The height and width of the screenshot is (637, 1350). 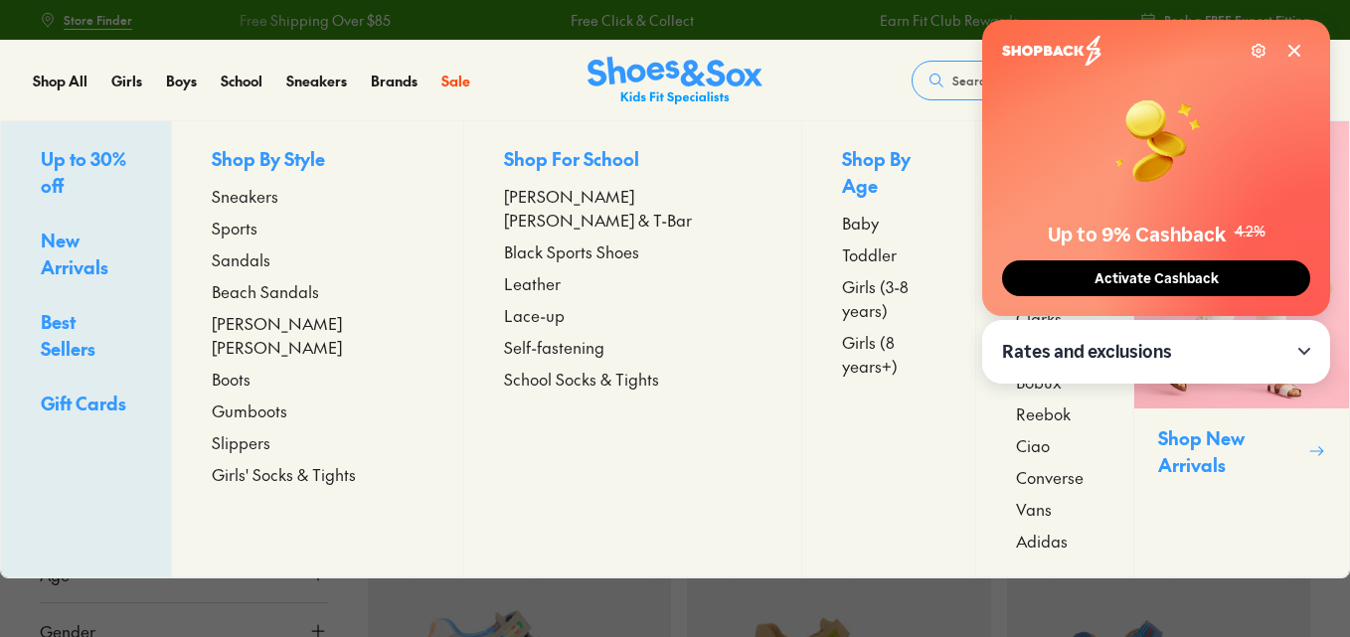 What do you see at coordinates (675, 81) in the screenshot?
I see `img: SNS_Logo_Responsive.svg` at bounding box center [675, 81].